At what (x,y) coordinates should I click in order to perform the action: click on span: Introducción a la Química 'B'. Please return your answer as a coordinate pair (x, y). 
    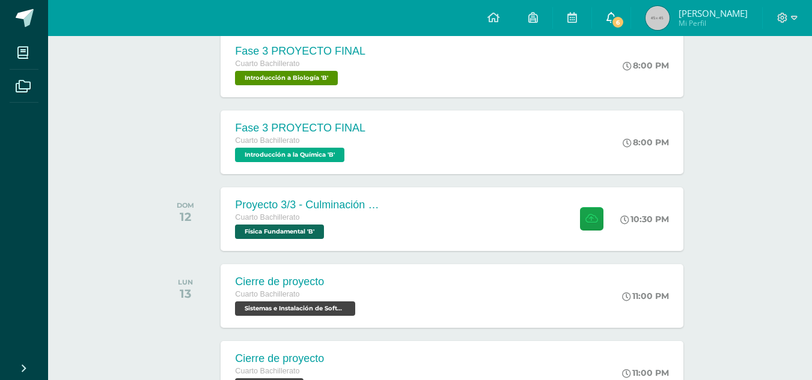
    Looking at the image, I should click on (290, 155).